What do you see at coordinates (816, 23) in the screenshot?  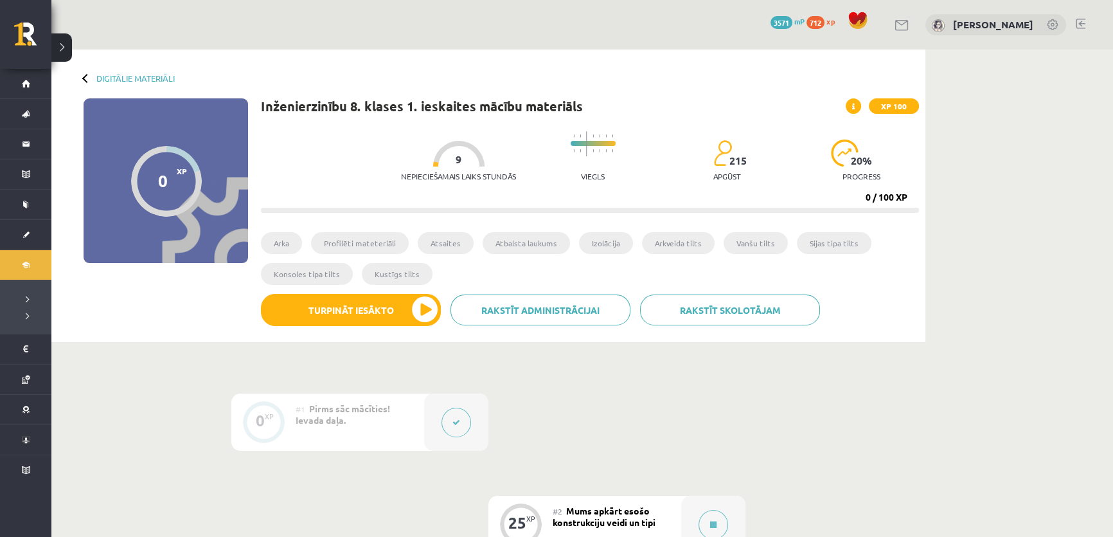 I see `span: 712` at bounding box center [816, 23].